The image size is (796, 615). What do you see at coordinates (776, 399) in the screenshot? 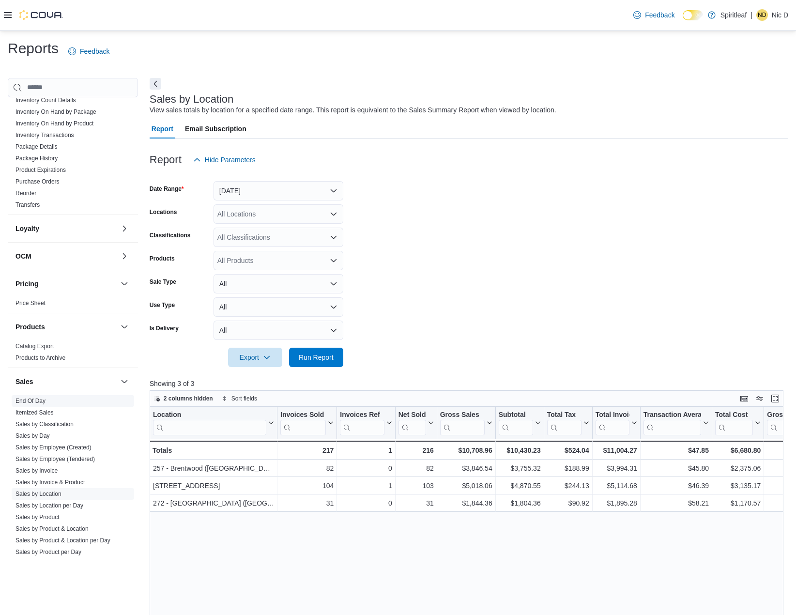
I see `button: Enter fullscreen` at bounding box center [776, 399].